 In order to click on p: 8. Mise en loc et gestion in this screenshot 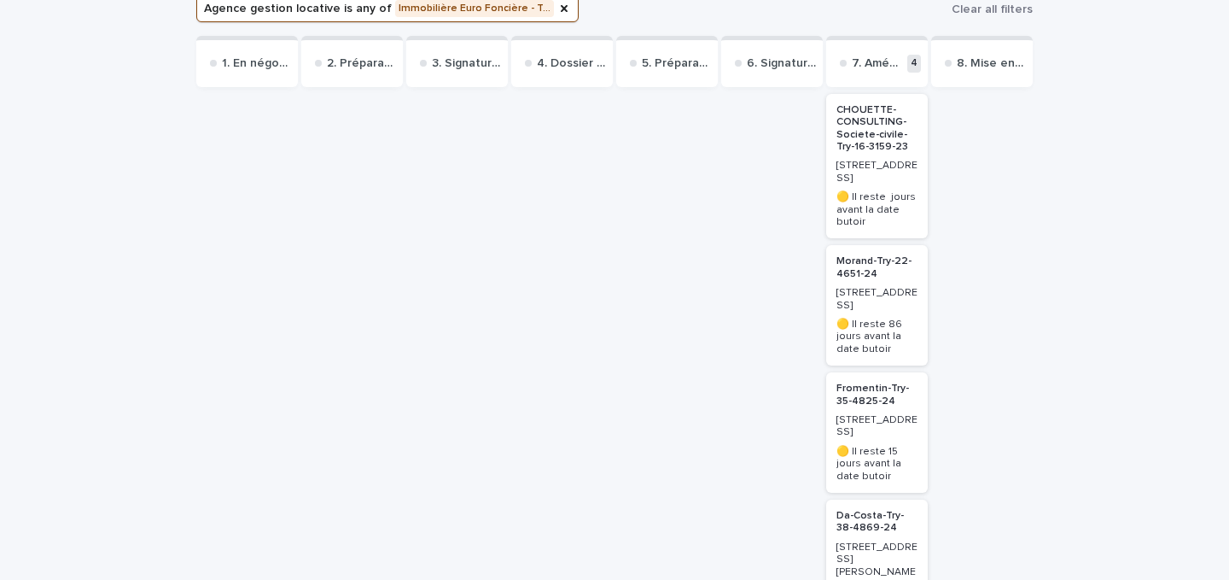, I will do `click(991, 63)`.